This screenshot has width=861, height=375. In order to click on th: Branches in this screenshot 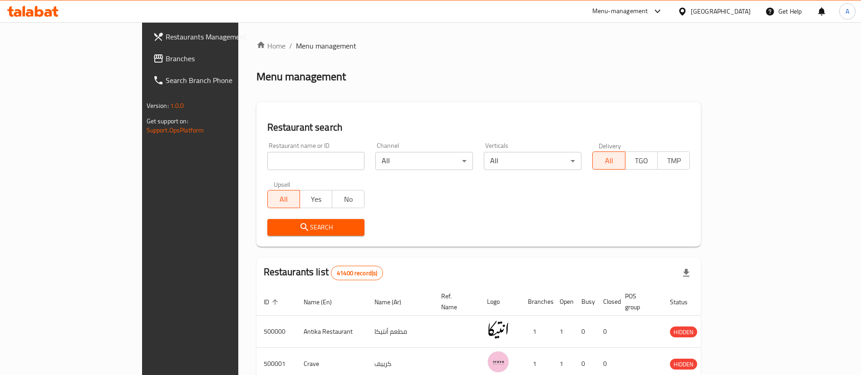, I will do `click(537, 302)`.